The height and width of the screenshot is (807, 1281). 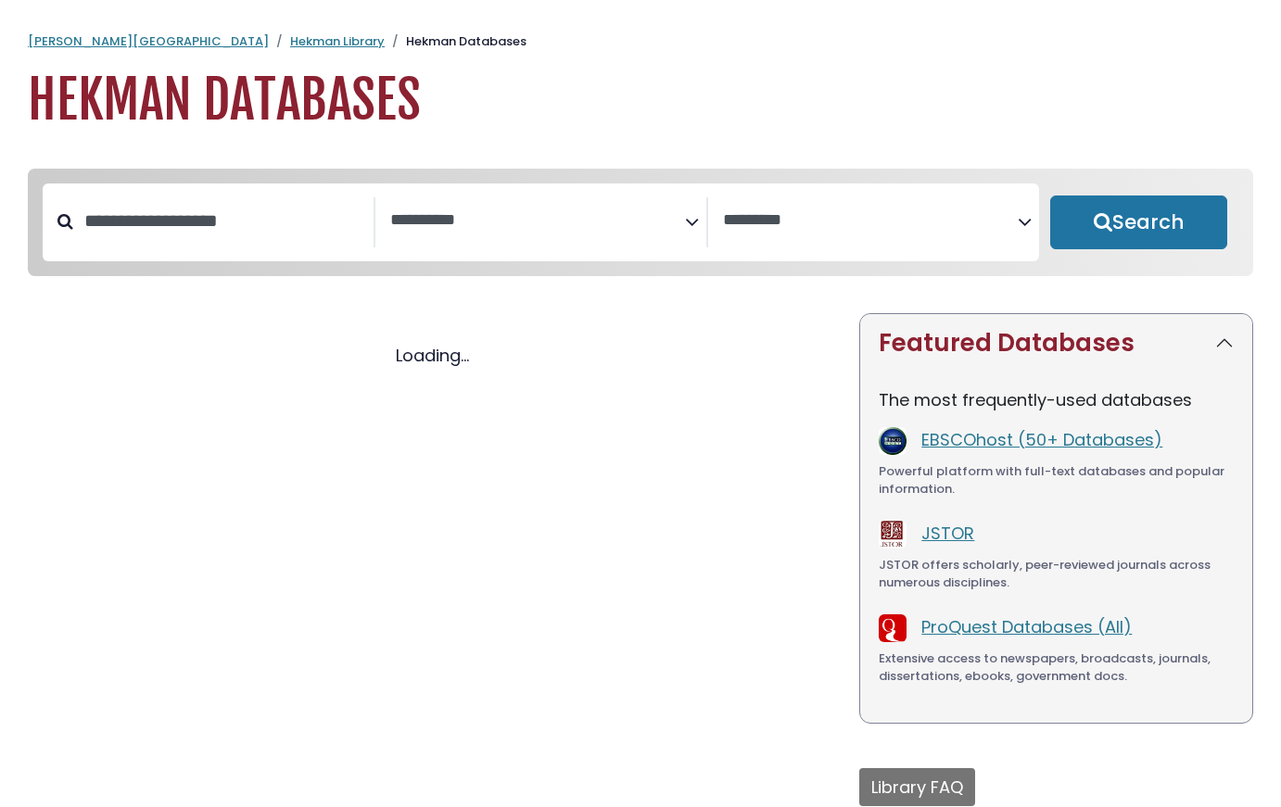 I want to click on div: Extensive access to newspapers, broadcasts, journals, dissertations, ebooks, government docs., so click(x=1056, y=667).